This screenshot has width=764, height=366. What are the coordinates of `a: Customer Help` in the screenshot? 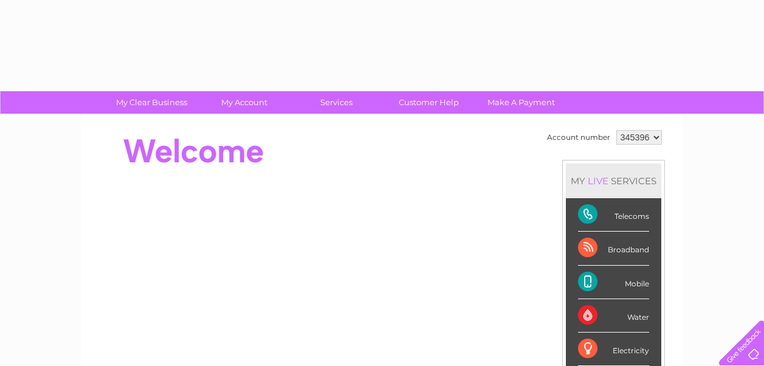 It's located at (429, 102).